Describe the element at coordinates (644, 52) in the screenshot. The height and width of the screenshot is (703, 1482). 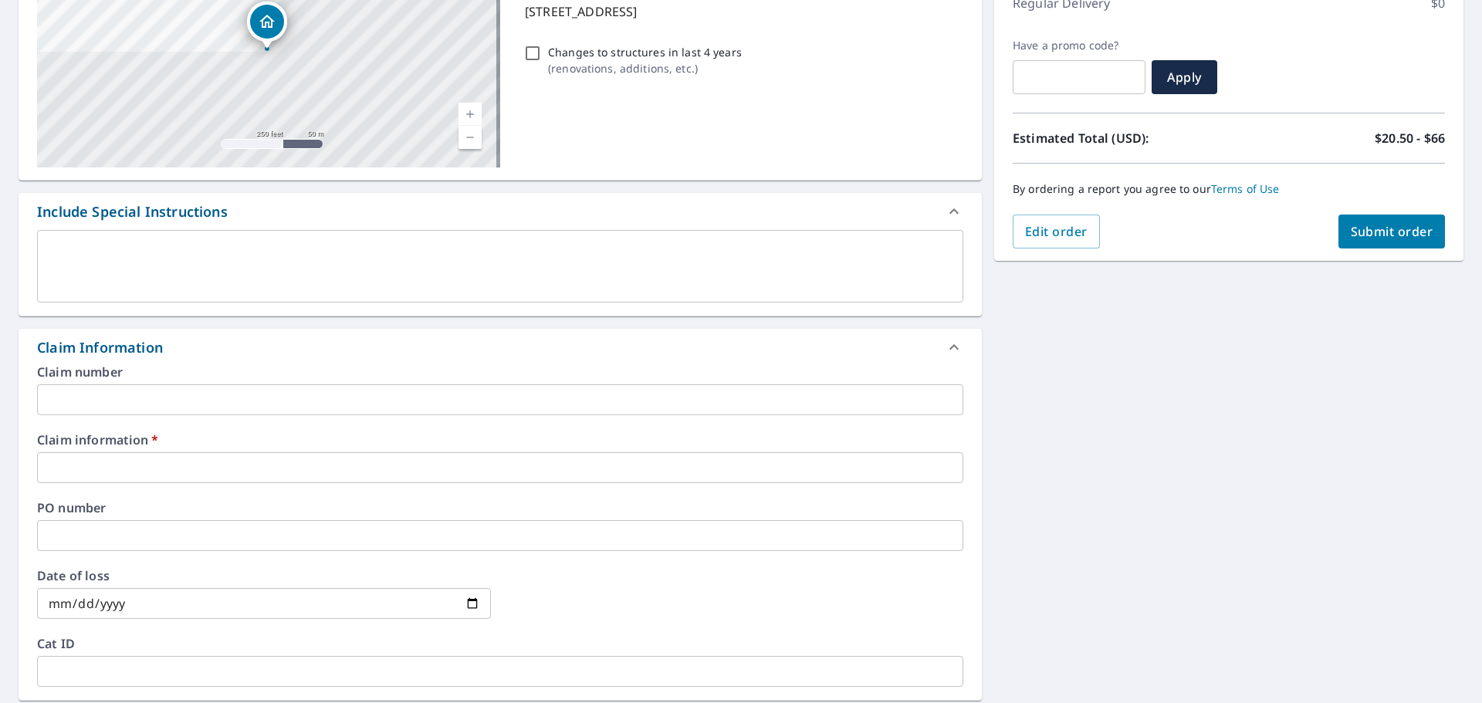
I see `p: Changes to structures in last 4 years` at that location.